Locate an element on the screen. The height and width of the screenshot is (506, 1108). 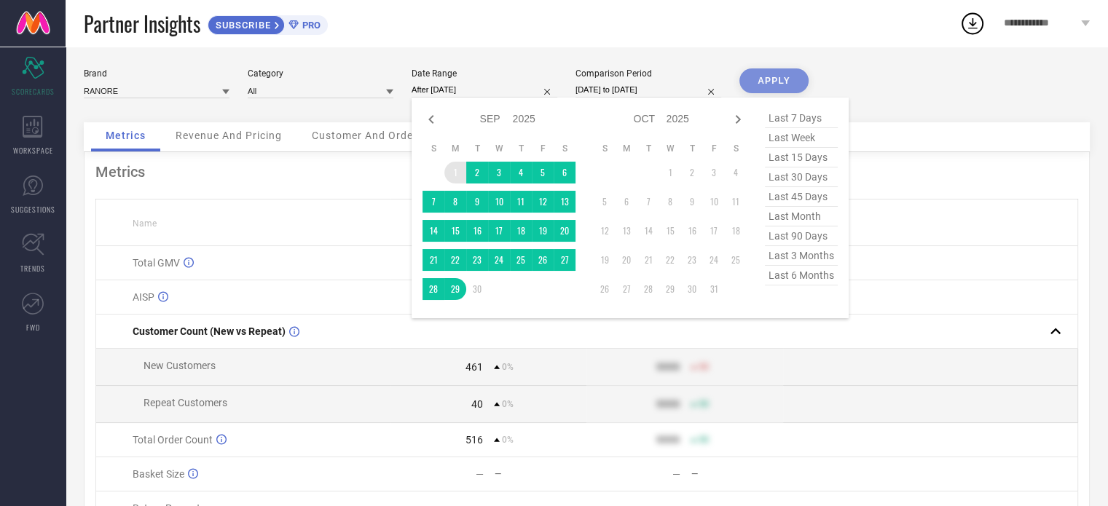
td: Sat Sep 06 2025 is located at coordinates (564, 173).